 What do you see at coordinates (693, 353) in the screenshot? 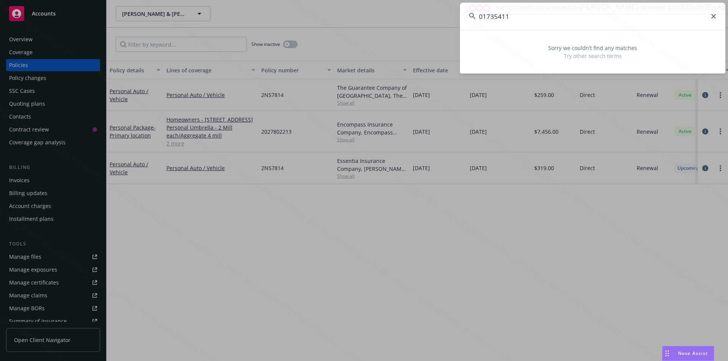
I see `span: Nova Assist` at bounding box center [693, 353].